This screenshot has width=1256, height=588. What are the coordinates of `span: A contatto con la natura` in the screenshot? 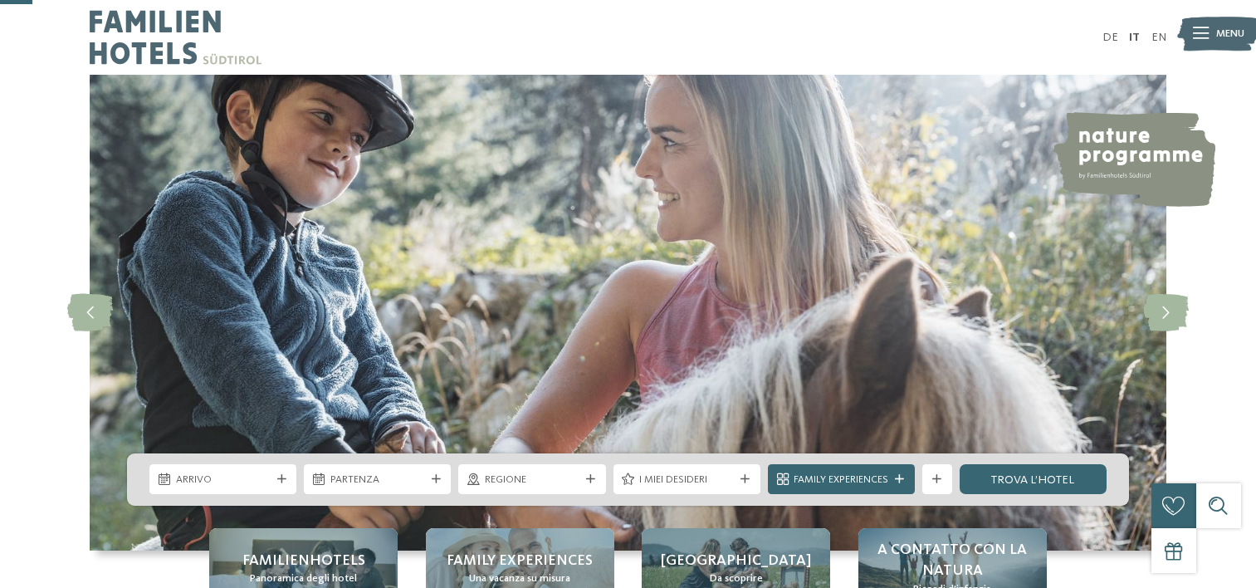 It's located at (952, 560).